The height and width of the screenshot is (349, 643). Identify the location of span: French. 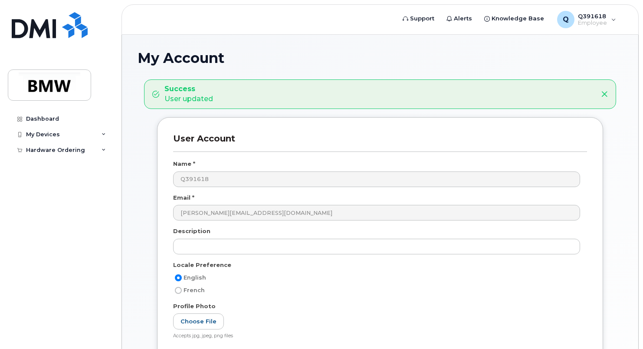
(194, 290).